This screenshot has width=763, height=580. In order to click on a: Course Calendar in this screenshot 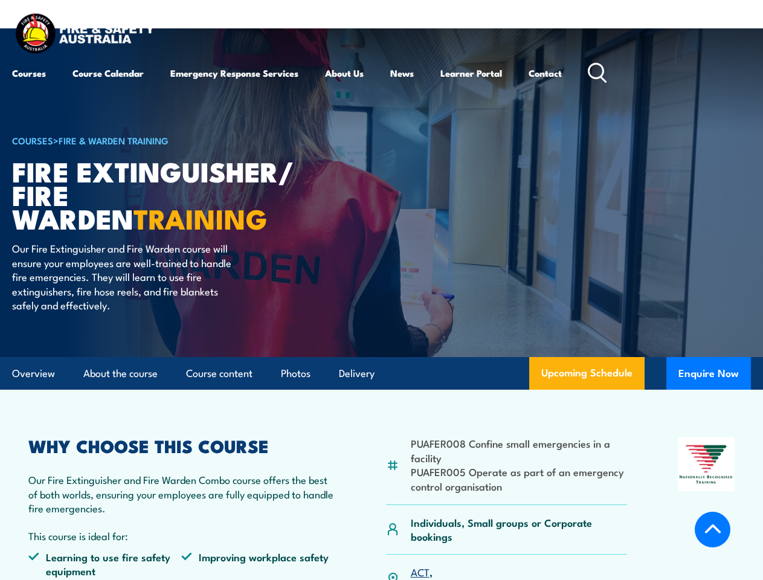, I will do `click(108, 73)`.